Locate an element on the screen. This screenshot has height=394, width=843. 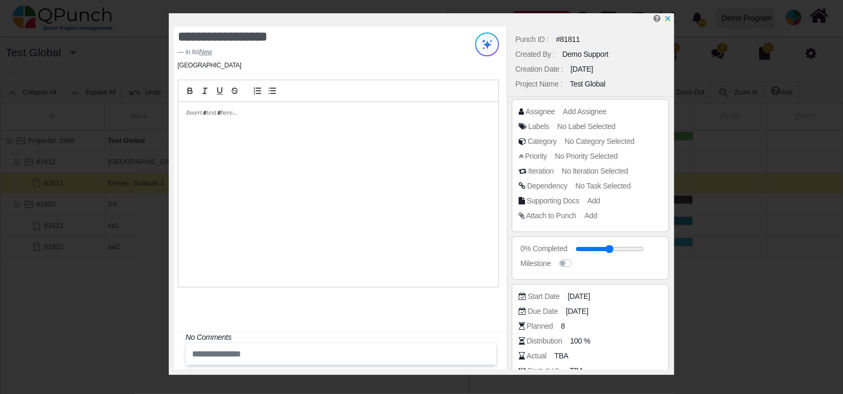
div: Supporting Docs is located at coordinates (552, 201).